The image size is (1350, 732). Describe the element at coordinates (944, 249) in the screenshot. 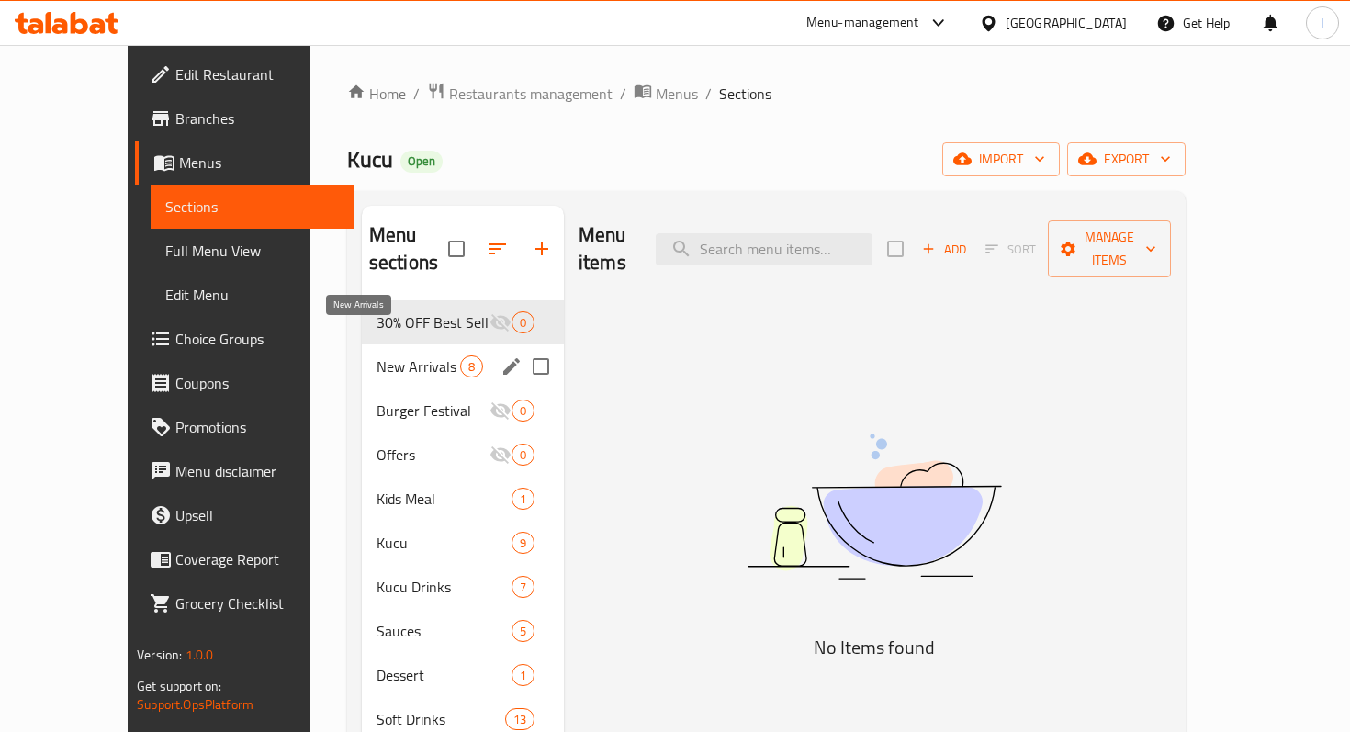

I see `span: Add` at that location.